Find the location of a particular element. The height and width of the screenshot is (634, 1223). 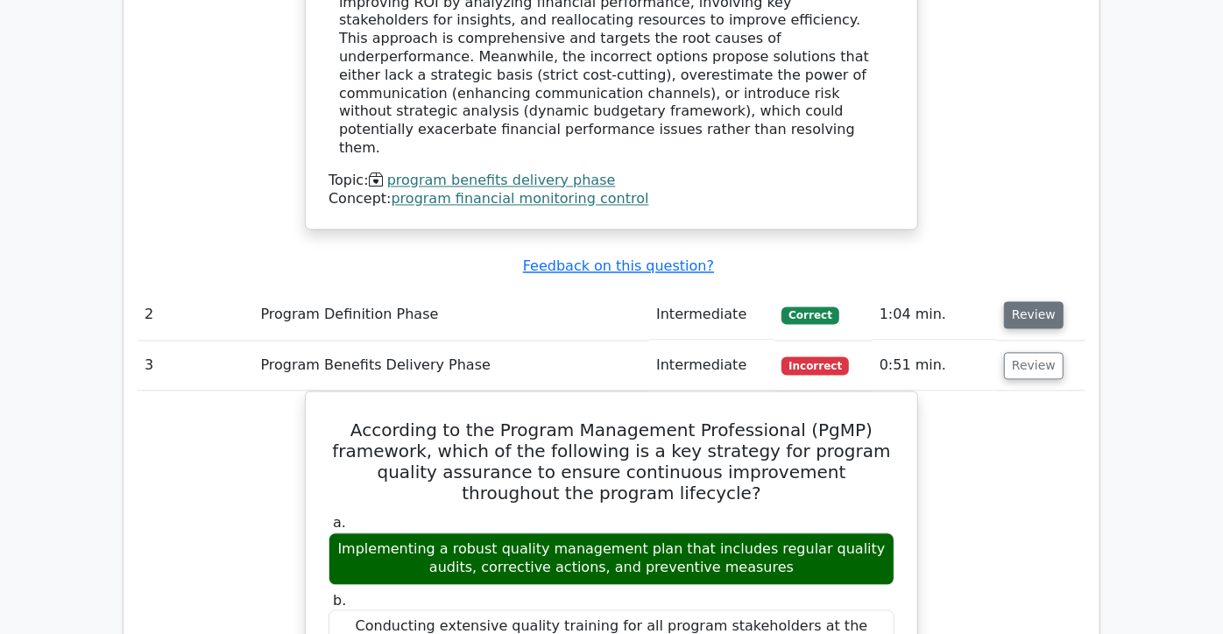

div: Implementing a robust quality management plan that includes regular quality audits, corrective ac... is located at coordinates (612, 559).